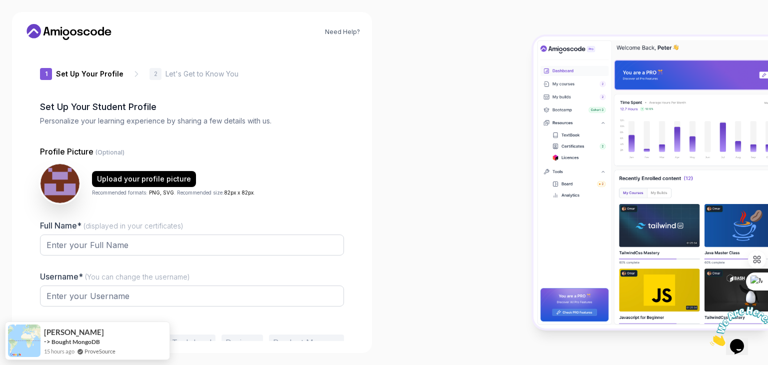 The height and width of the screenshot is (365, 768). I want to click on a: Need Help?, so click(343, 32).